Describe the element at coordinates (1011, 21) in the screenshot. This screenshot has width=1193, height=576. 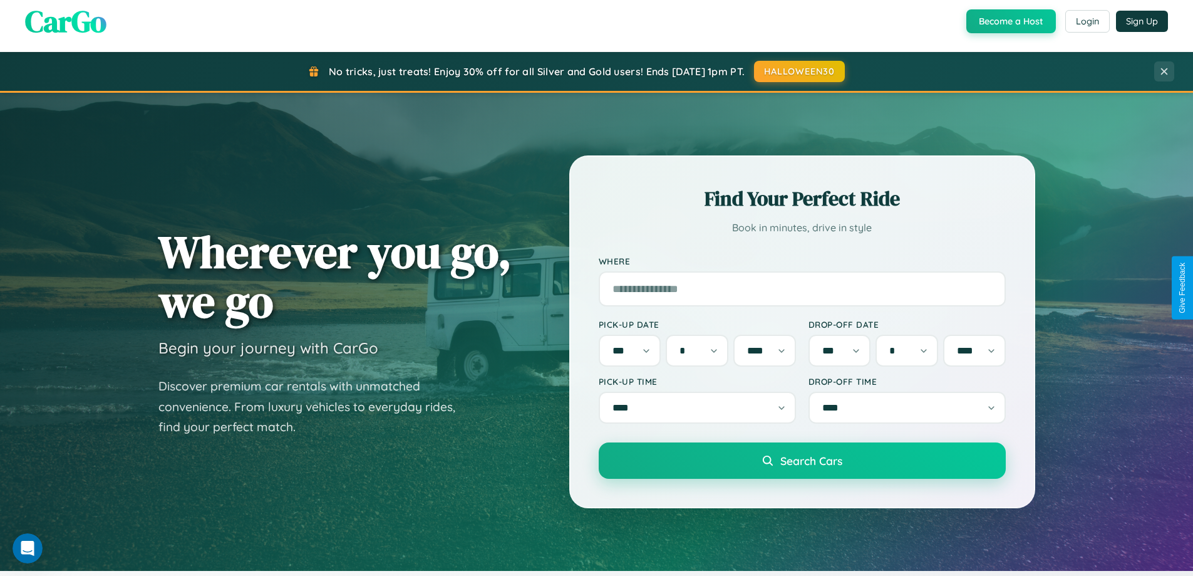
I see `button: Become a Host` at that location.